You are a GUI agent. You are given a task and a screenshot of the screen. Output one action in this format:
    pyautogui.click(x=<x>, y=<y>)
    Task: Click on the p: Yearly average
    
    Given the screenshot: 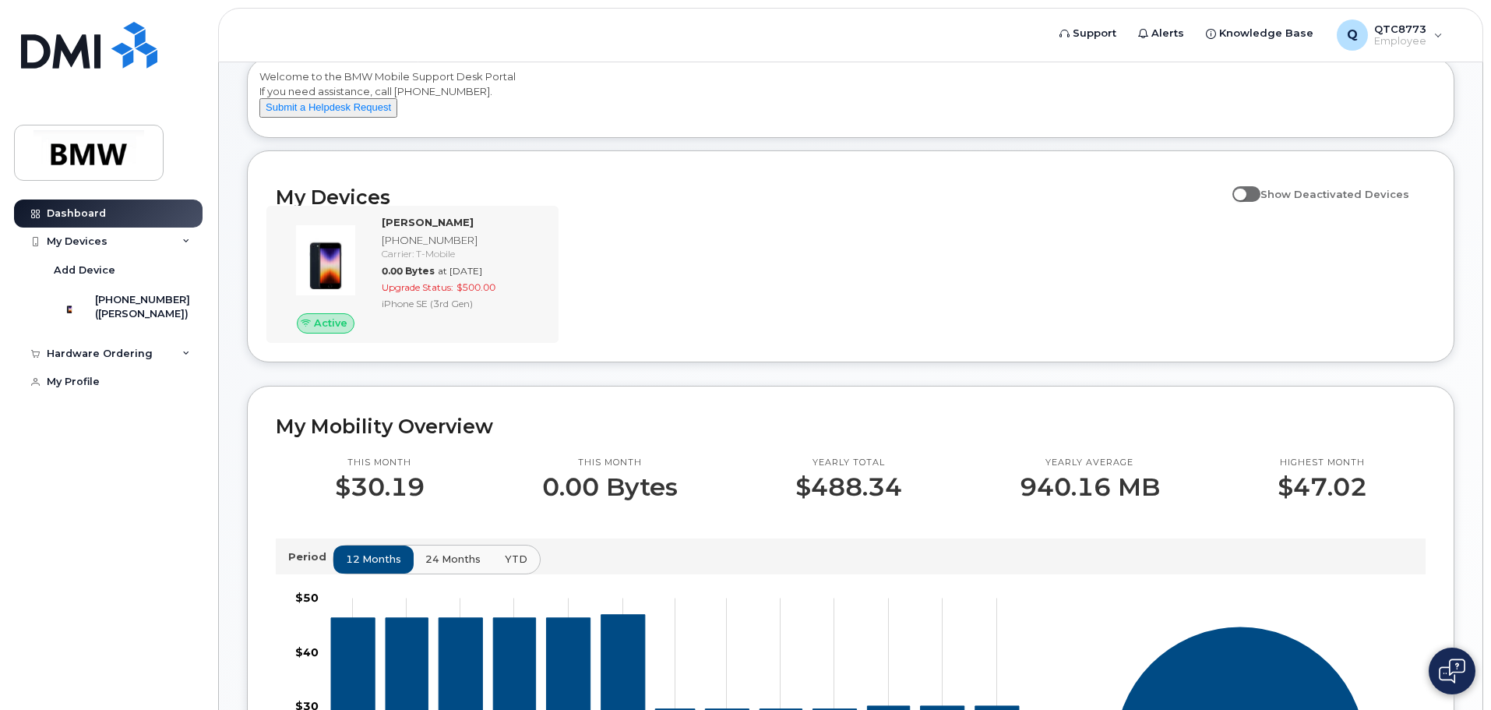 What is the action you would take?
    pyautogui.click(x=1090, y=463)
    